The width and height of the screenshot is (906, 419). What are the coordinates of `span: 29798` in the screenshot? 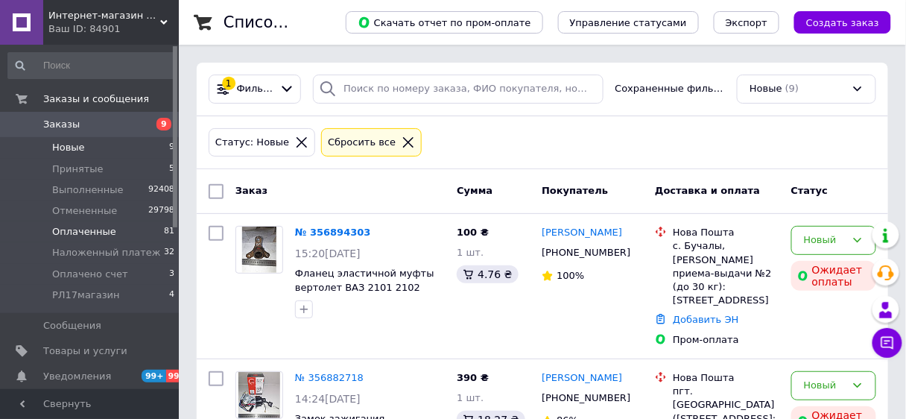 It's located at (161, 211).